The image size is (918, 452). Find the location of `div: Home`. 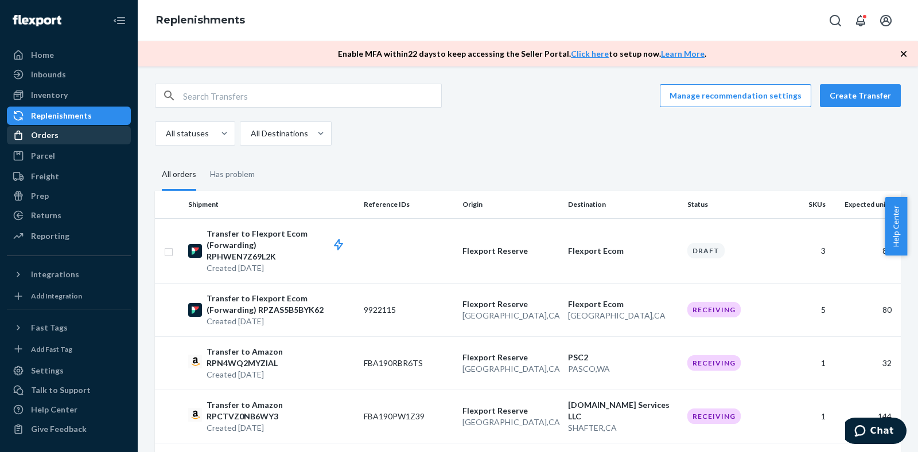

div: Home is located at coordinates (42, 55).